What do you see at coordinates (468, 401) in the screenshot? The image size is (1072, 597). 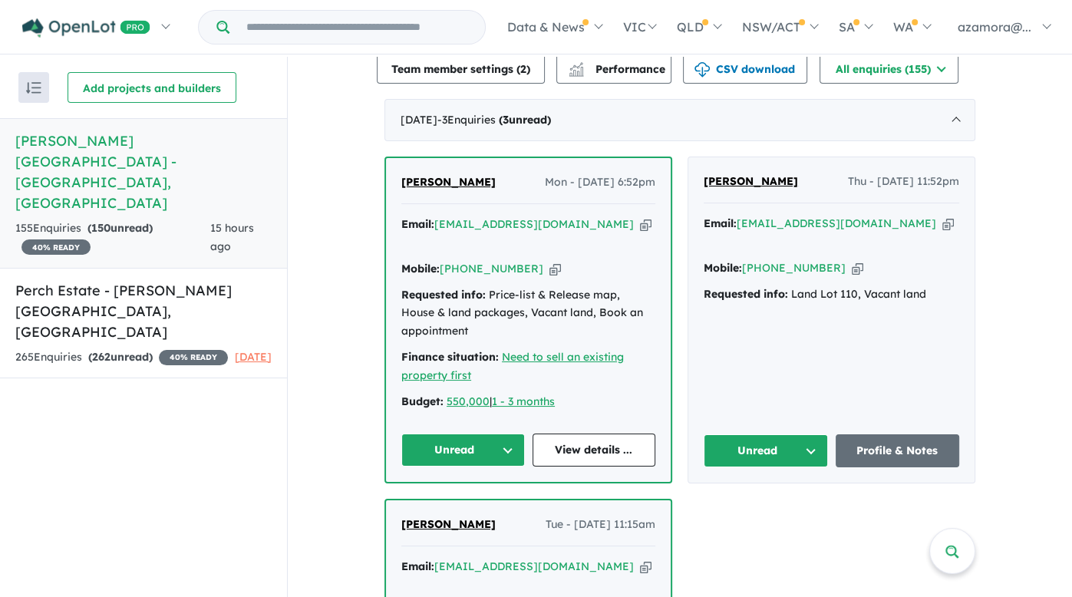 I see `u: 550,000` at bounding box center [468, 401].